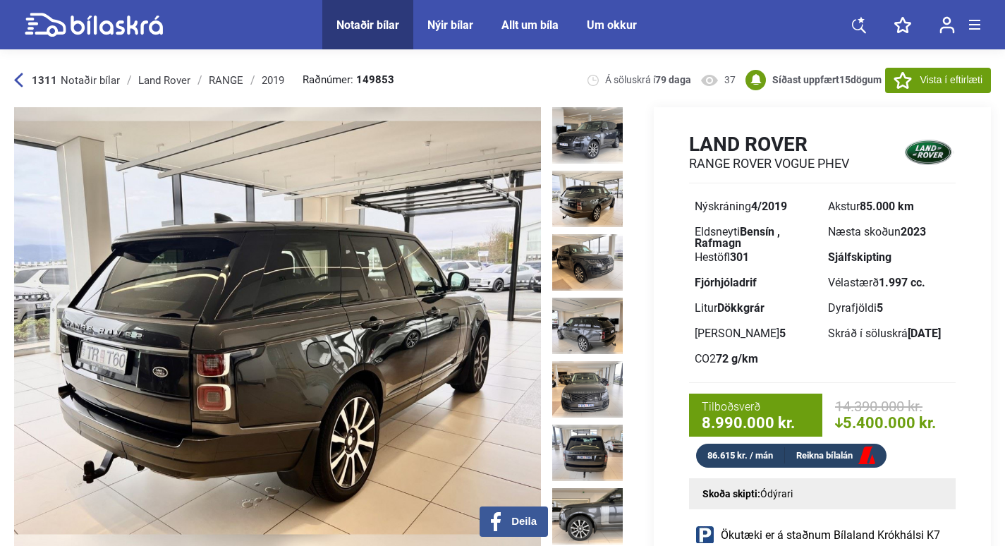 This screenshot has width=1005, height=546. Describe the element at coordinates (836, 456) in the screenshot. I see `a: Reikna bílalán` at that location.